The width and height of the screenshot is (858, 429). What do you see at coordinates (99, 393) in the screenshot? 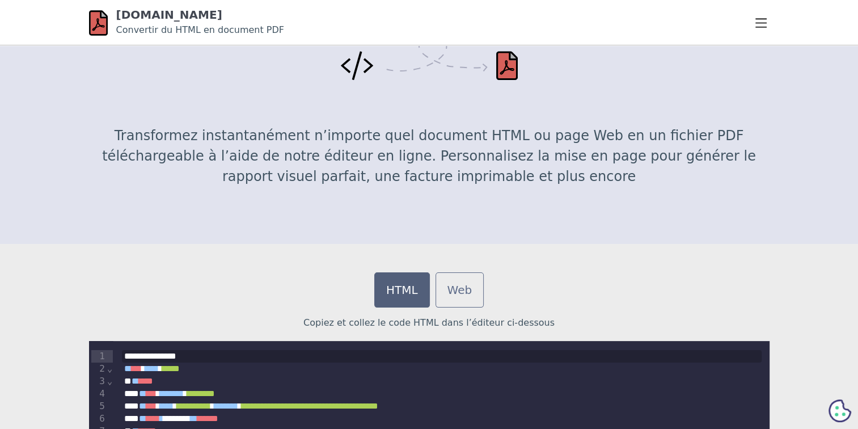
I see `div: 4` at bounding box center [99, 393].